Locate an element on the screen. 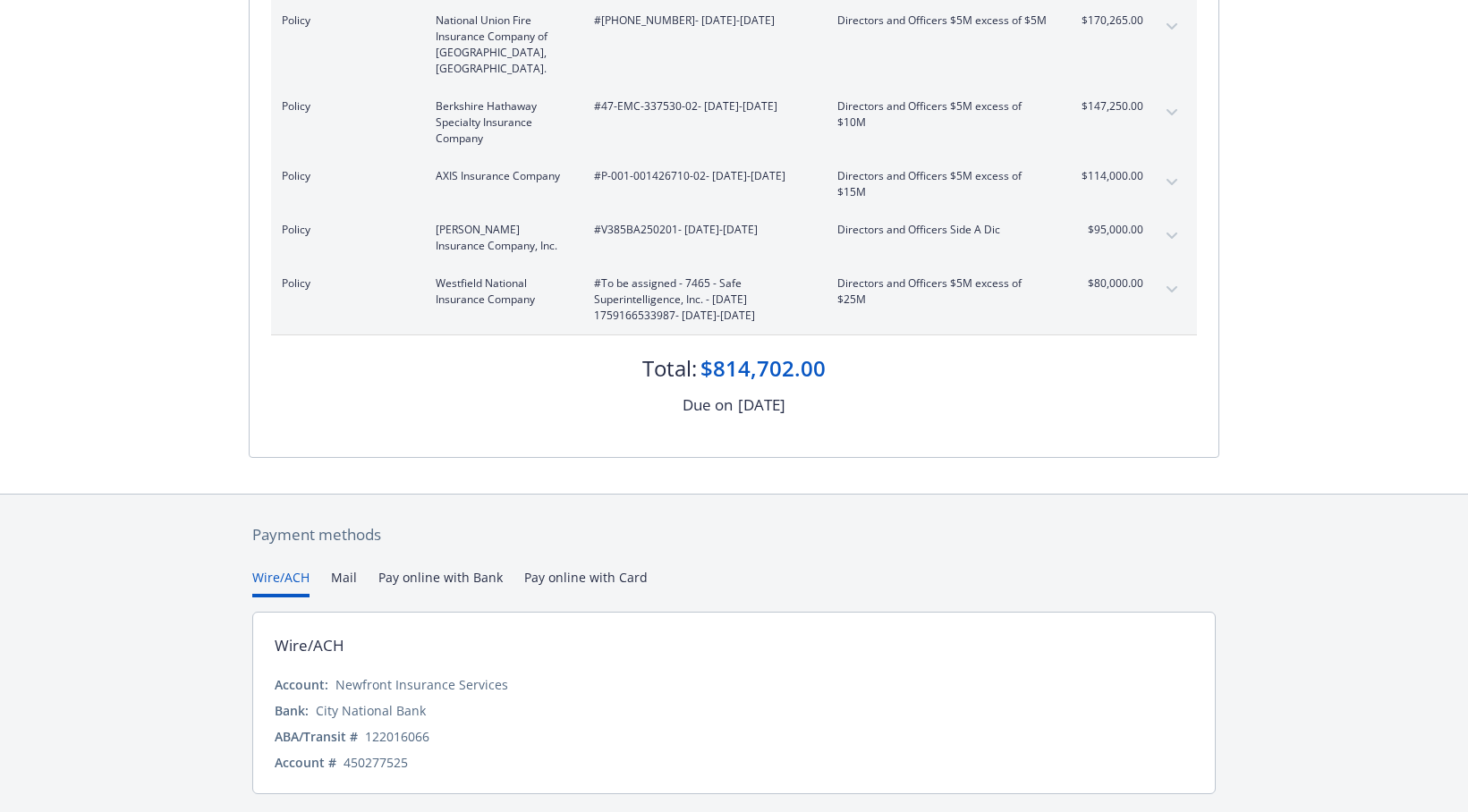 This screenshot has width=1468, height=812. button: Pay online with Bank is located at coordinates (441, 582).